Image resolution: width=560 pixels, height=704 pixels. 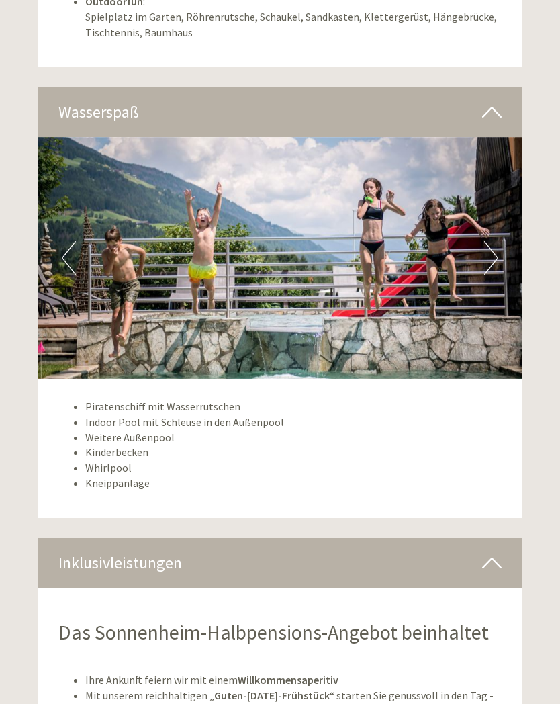 What do you see at coordinates (69, 258) in the screenshot?
I see `button: Previous` at bounding box center [69, 258].